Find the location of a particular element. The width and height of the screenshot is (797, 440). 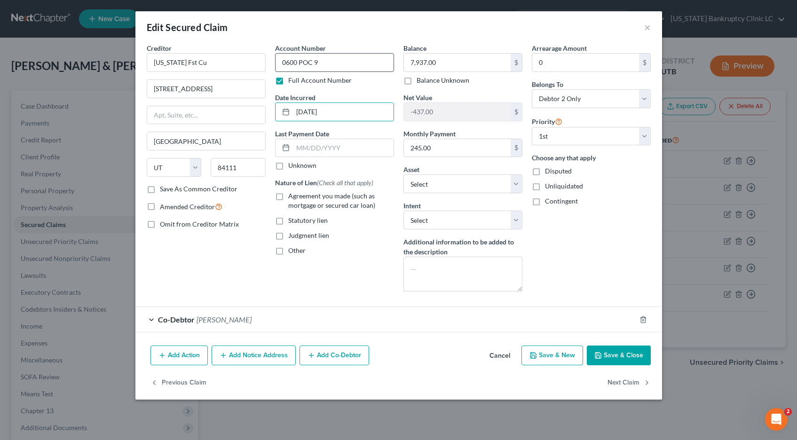

label: Balance is located at coordinates (415, 48).